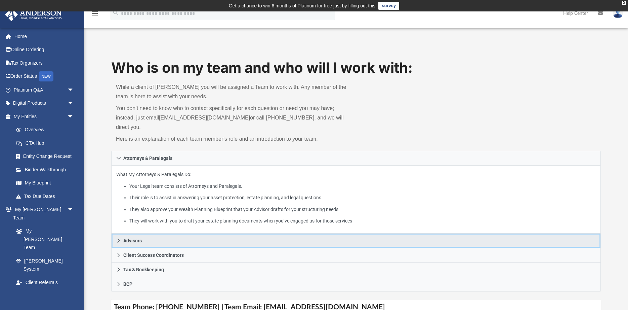 Image resolution: width=628 pixels, height=310 pixels. Describe the element at coordinates (44, 36) in the screenshot. I see `a: Home` at that location.